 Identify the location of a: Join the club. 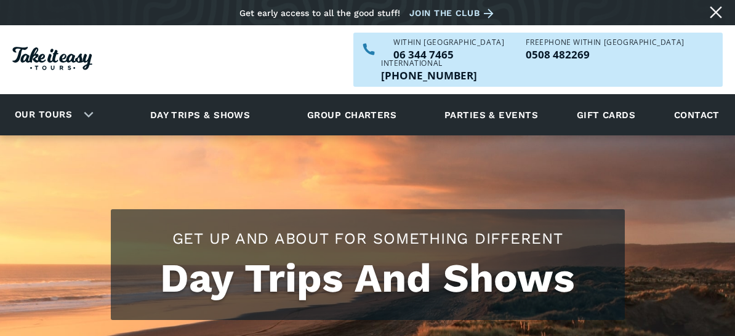
(454, 13).